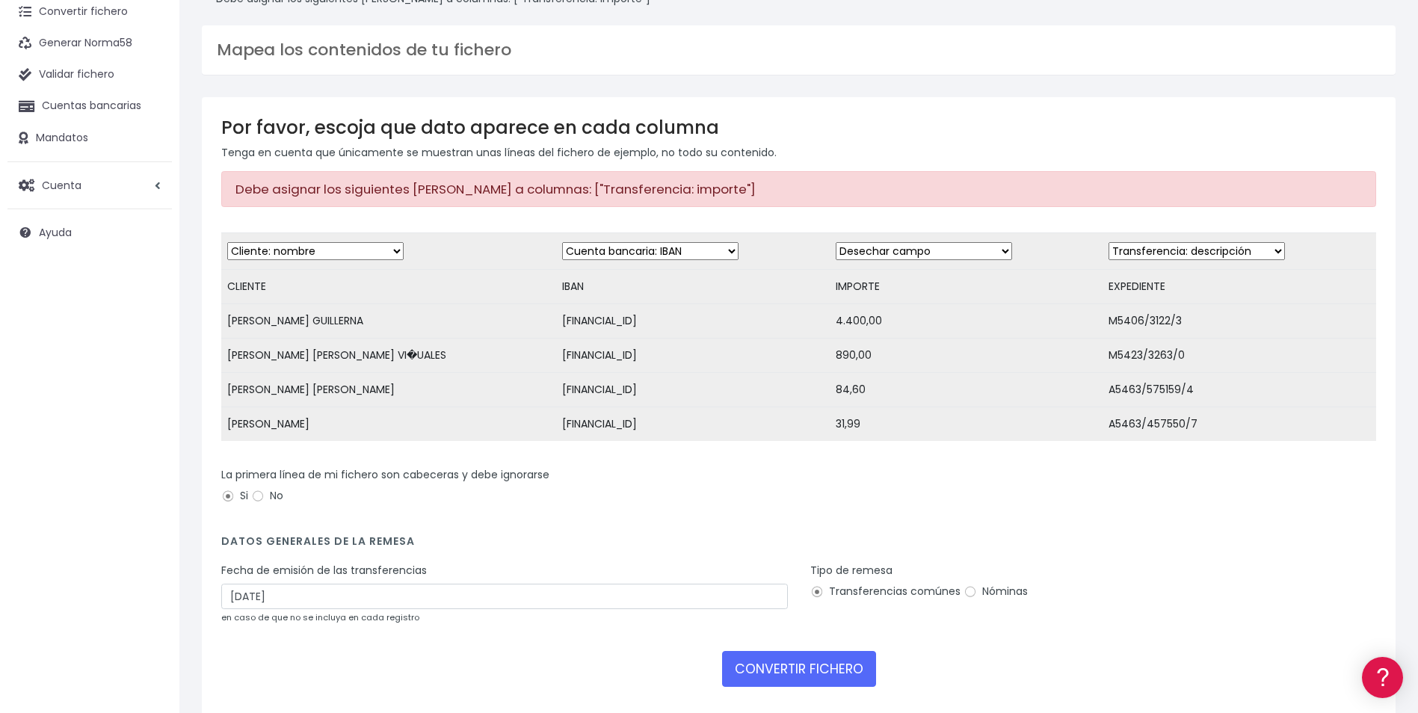  I want to click on td: 4.400,00, so click(966, 321).